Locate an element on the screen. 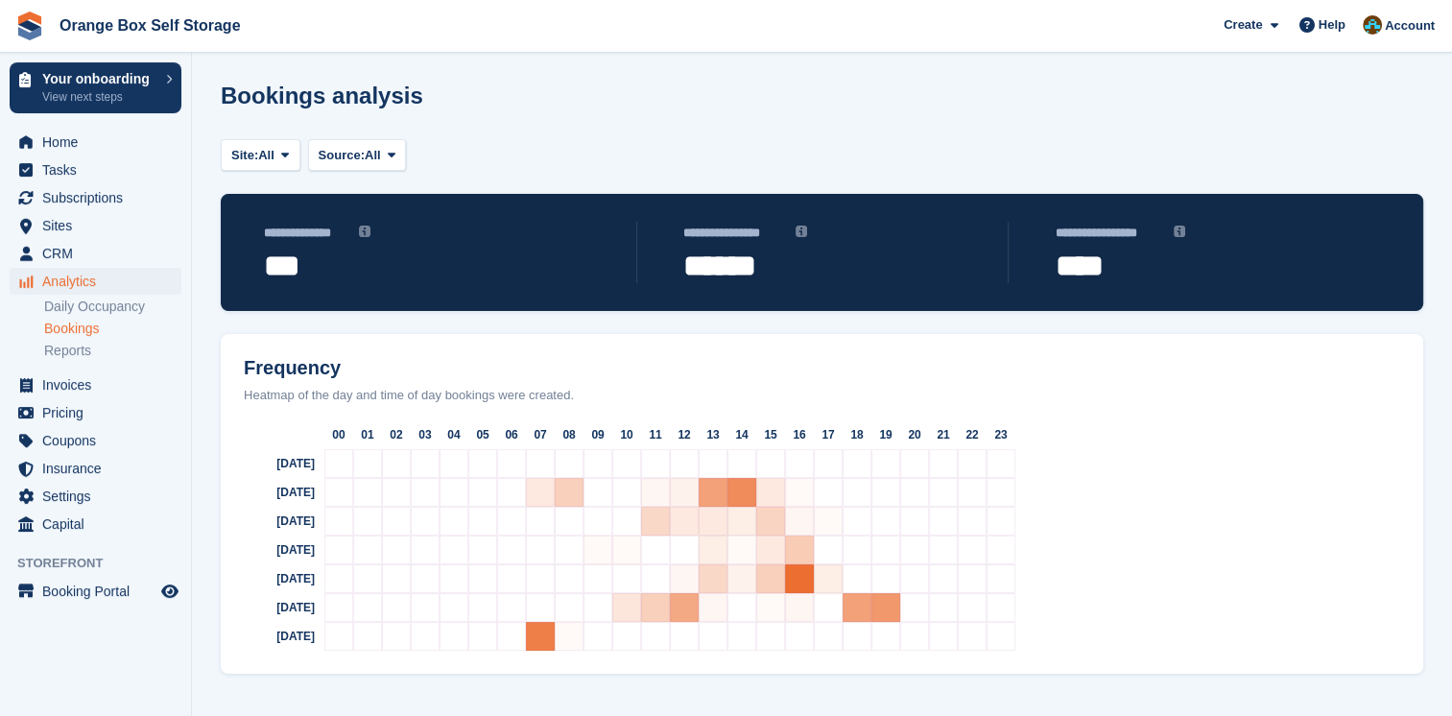 Image resolution: width=1452 pixels, height=716 pixels. div: 22 is located at coordinates (972, 435).